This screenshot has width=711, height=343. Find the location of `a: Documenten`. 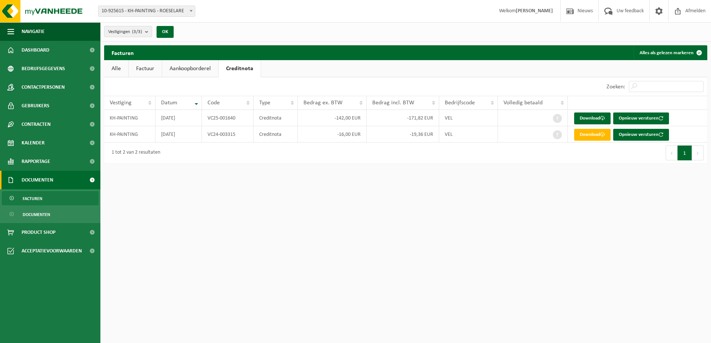

a: Documenten is located at coordinates (50, 214).